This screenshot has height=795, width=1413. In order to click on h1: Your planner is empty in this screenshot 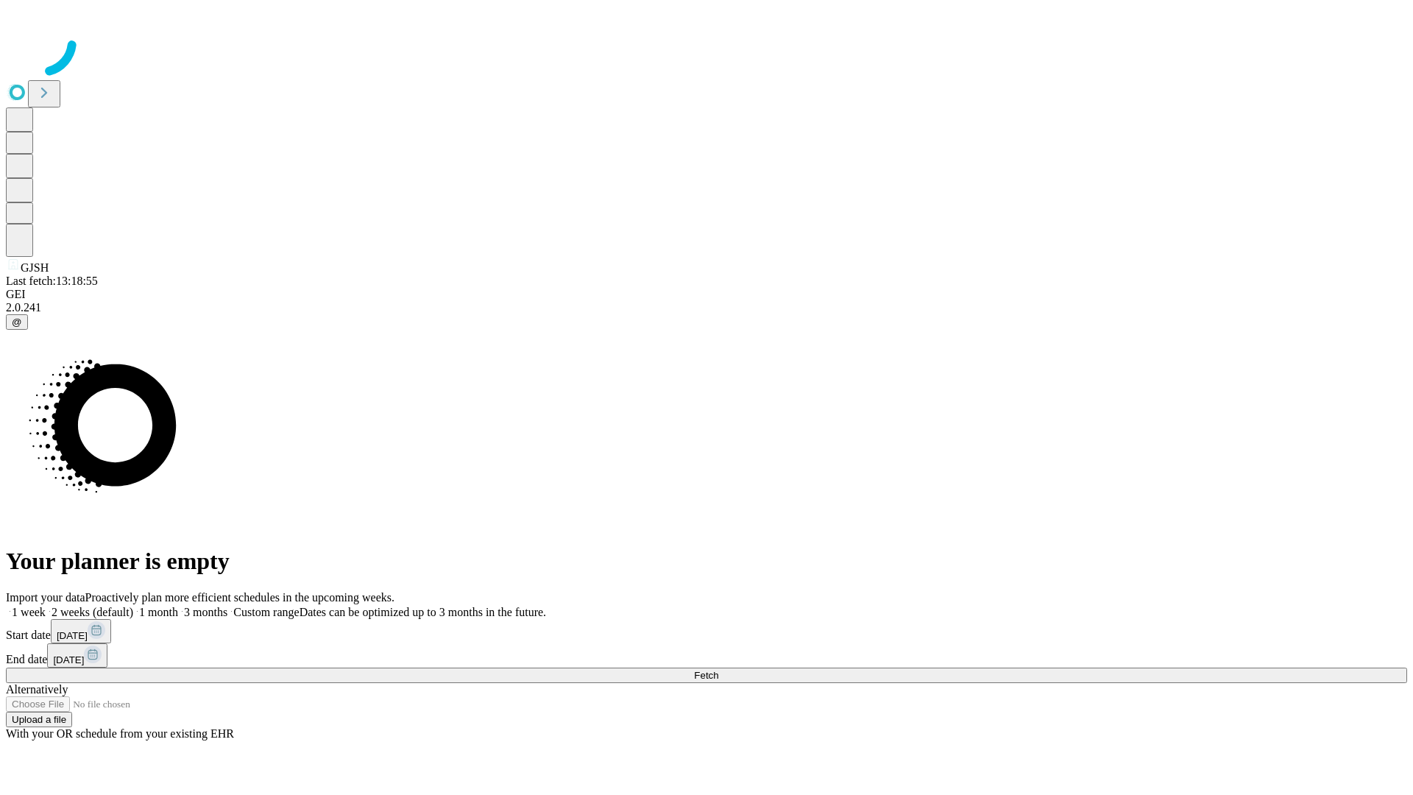, I will do `click(707, 561)`.